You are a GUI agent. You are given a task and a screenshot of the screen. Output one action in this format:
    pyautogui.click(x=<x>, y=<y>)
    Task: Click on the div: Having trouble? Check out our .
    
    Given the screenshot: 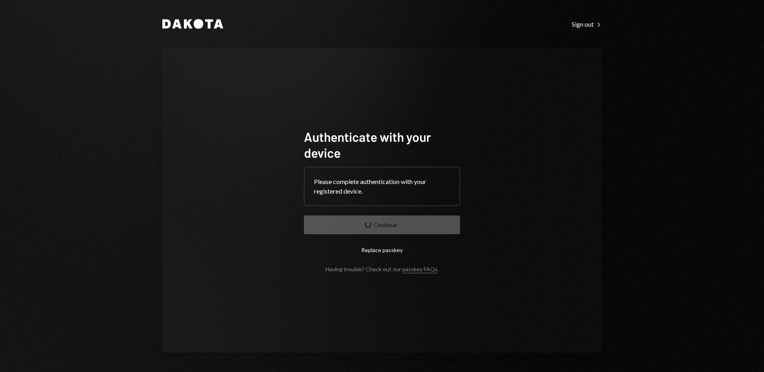 What is the action you would take?
    pyautogui.click(x=382, y=268)
    